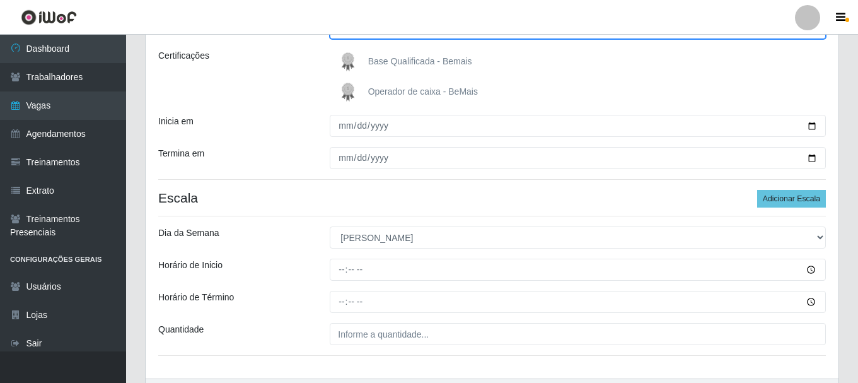 The image size is (858, 383). Describe the element at coordinates (350, 92) in the screenshot. I see `img: Operador de caixa - BeMais` at that location.